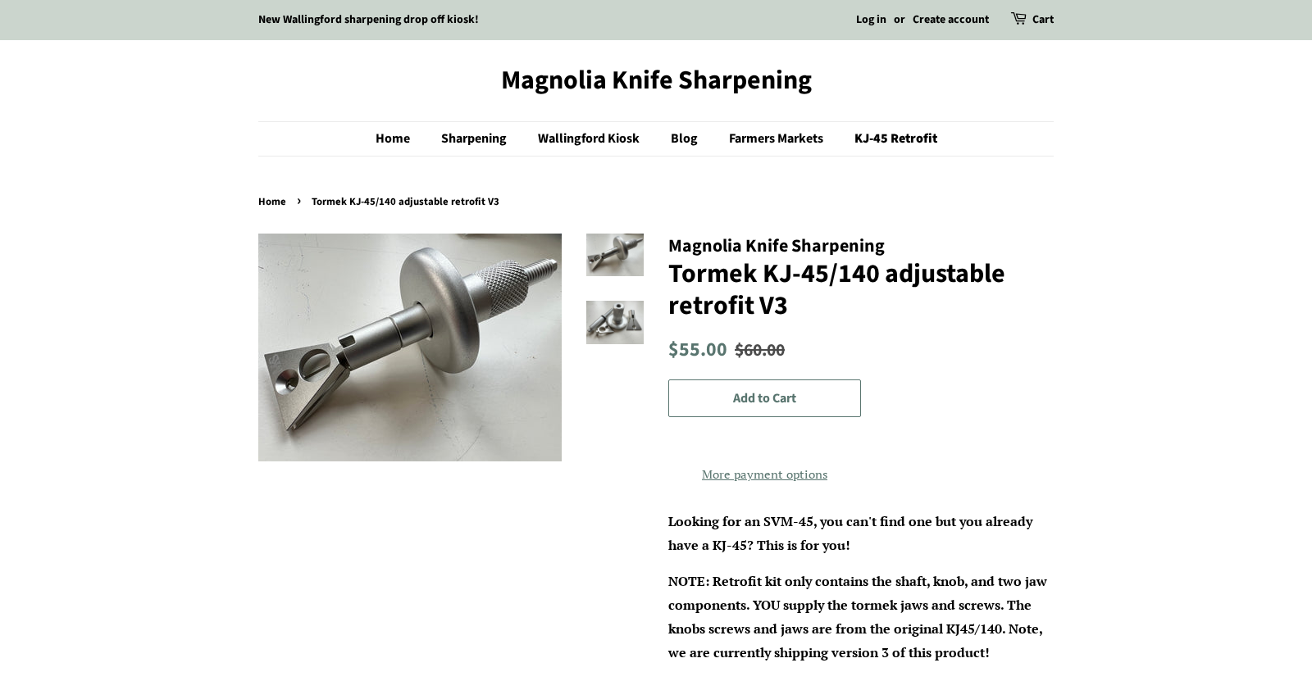  What do you see at coordinates (900, 21) in the screenshot?
I see `li: or` at bounding box center [900, 21].